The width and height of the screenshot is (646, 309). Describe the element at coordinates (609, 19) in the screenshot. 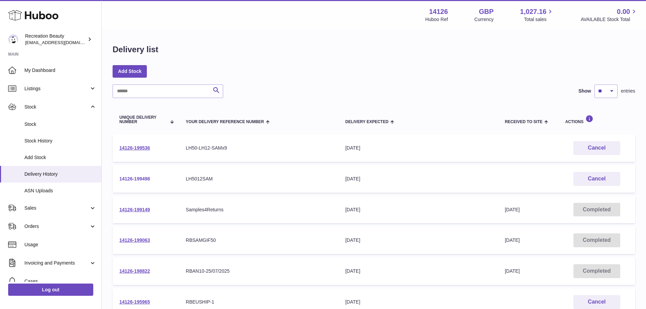

I see `span: AVAILABLE Stock Total` at that location.